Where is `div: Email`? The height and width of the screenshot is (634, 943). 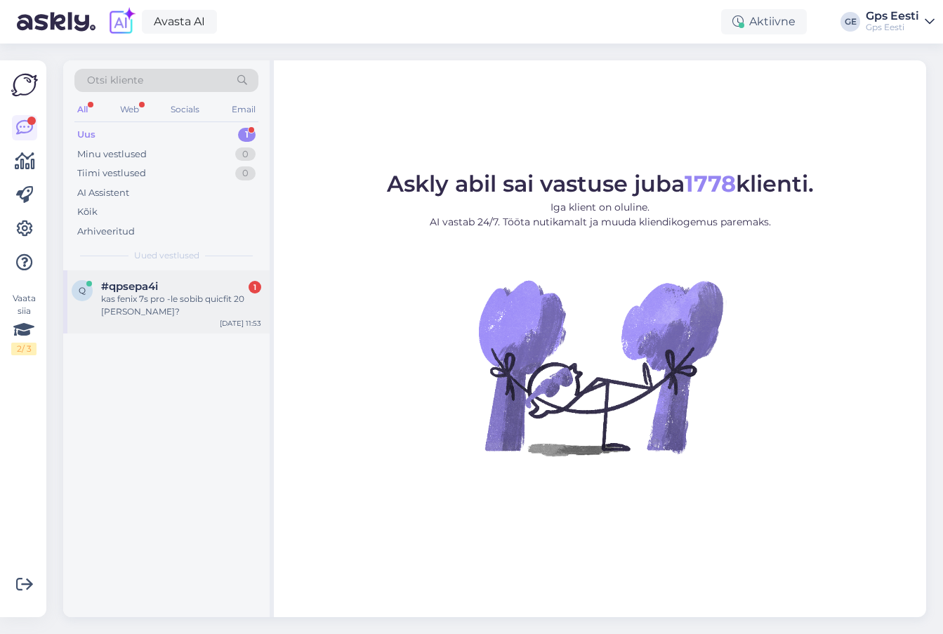 div: Email is located at coordinates (244, 110).